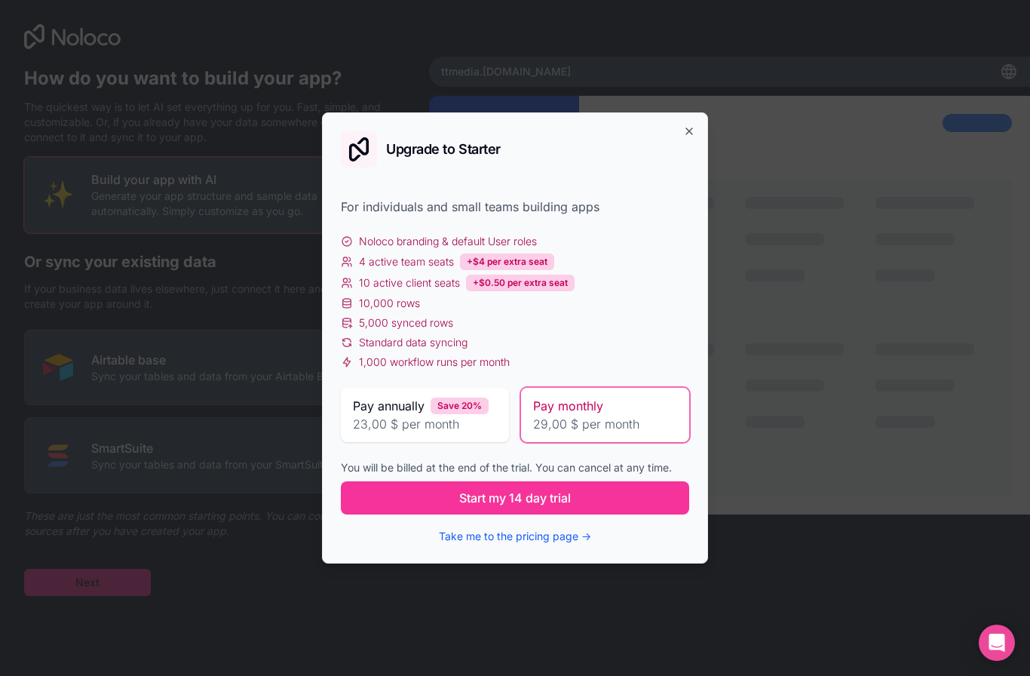 This screenshot has width=1030, height=676. I want to click on span: Standard data syncing, so click(413, 342).